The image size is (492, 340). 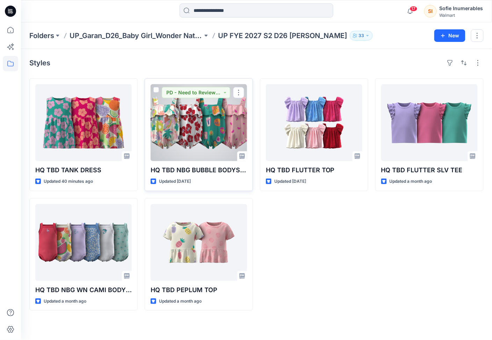 What do you see at coordinates (429, 170) in the screenshot?
I see `p: HQ TBD FLUTTER SLV TEE` at bounding box center [429, 170].